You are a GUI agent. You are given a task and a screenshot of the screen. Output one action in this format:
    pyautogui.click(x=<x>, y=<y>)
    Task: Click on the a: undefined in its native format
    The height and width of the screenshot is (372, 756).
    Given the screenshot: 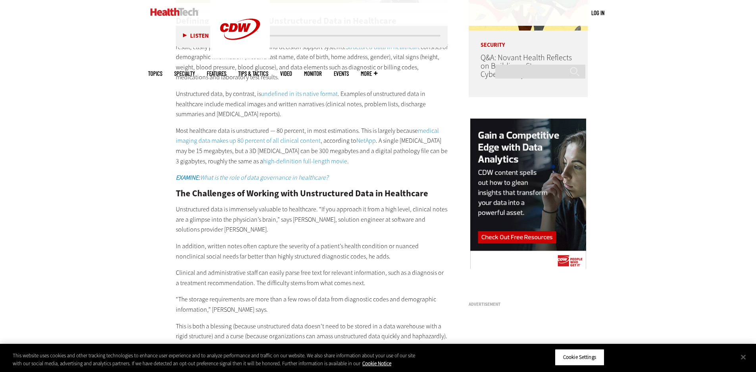 What is the action you would take?
    pyautogui.click(x=299, y=94)
    